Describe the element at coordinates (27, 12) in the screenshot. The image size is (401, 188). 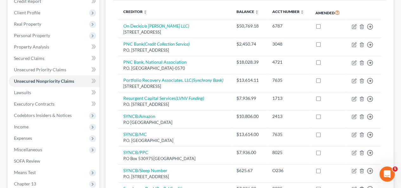
I see `span: Client Profile` at that location.